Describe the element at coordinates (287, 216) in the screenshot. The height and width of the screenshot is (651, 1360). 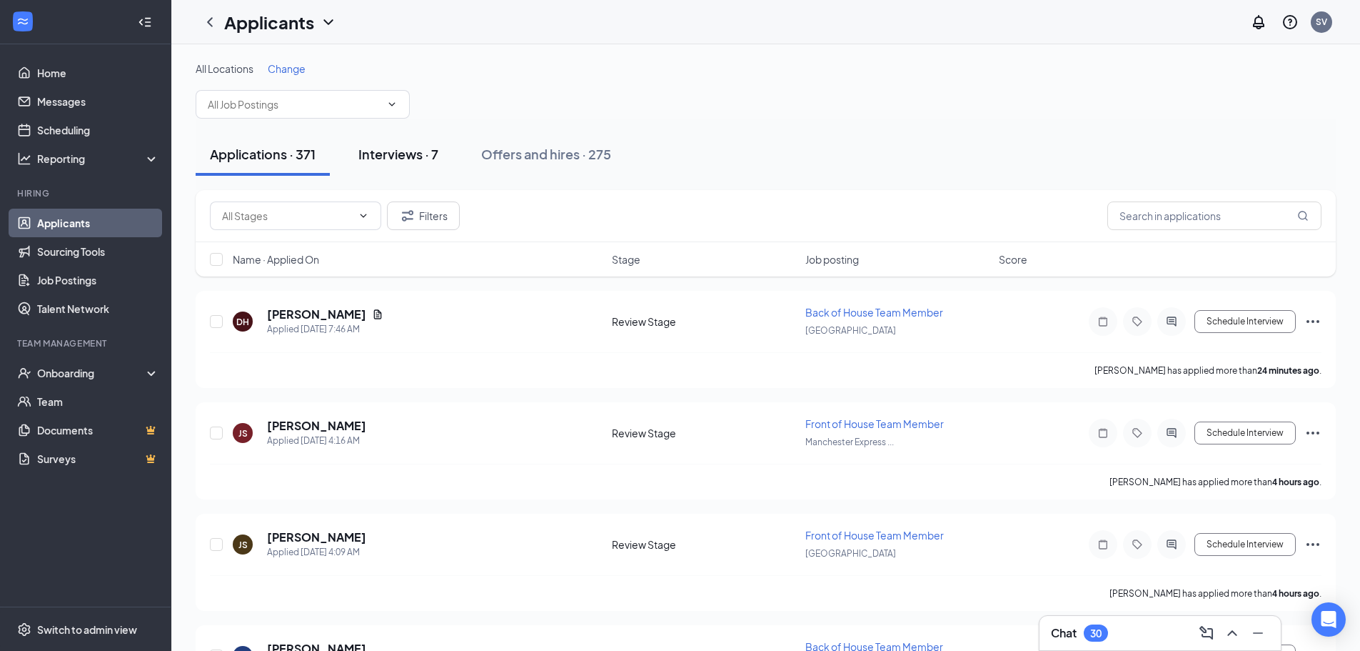
I see `input: All Stages` at that location.